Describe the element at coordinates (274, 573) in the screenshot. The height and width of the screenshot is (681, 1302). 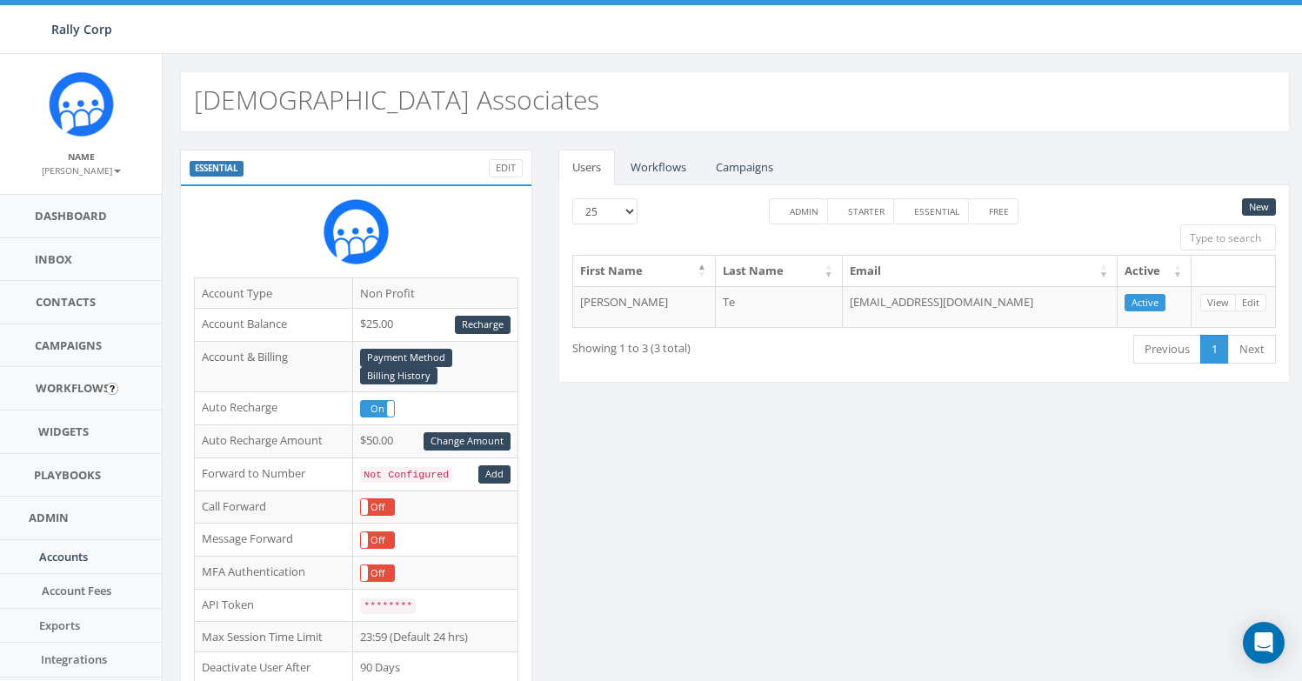
I see `td: MFA Authentication` at that location.